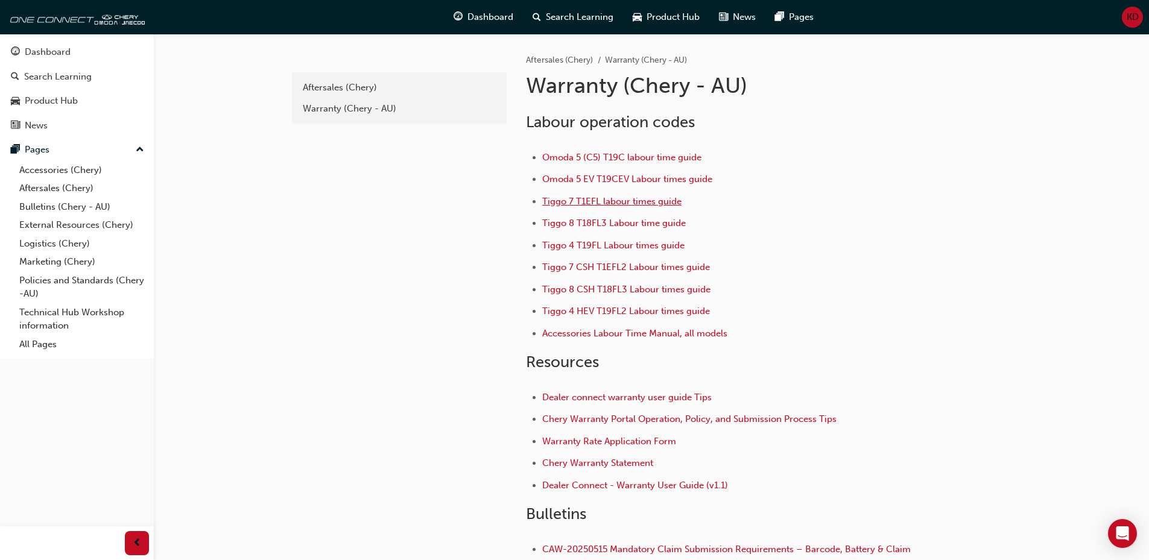  Describe the element at coordinates (399, 109) in the screenshot. I see `a: Warranty (Chery - AU)` at that location.